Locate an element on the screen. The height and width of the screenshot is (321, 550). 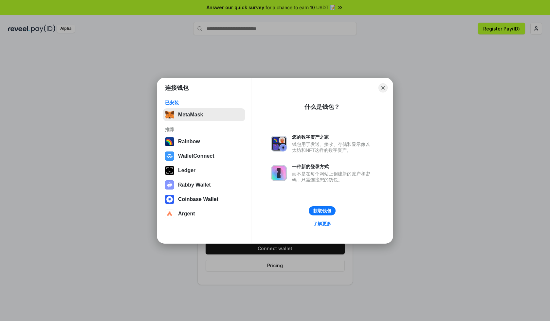
div: 推荐 is located at coordinates (204, 129).